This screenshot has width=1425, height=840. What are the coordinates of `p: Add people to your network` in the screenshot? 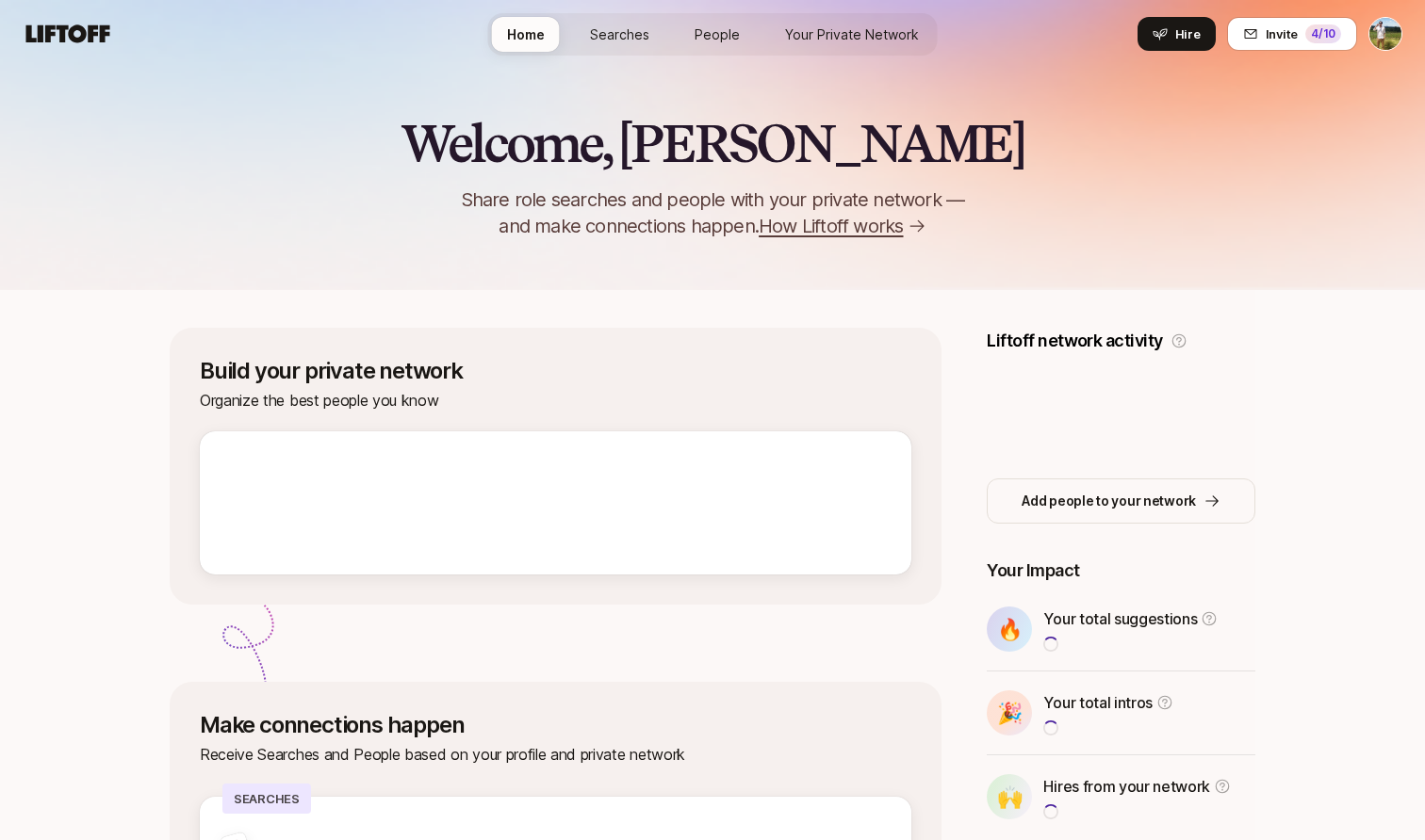 It's located at (1108, 502).